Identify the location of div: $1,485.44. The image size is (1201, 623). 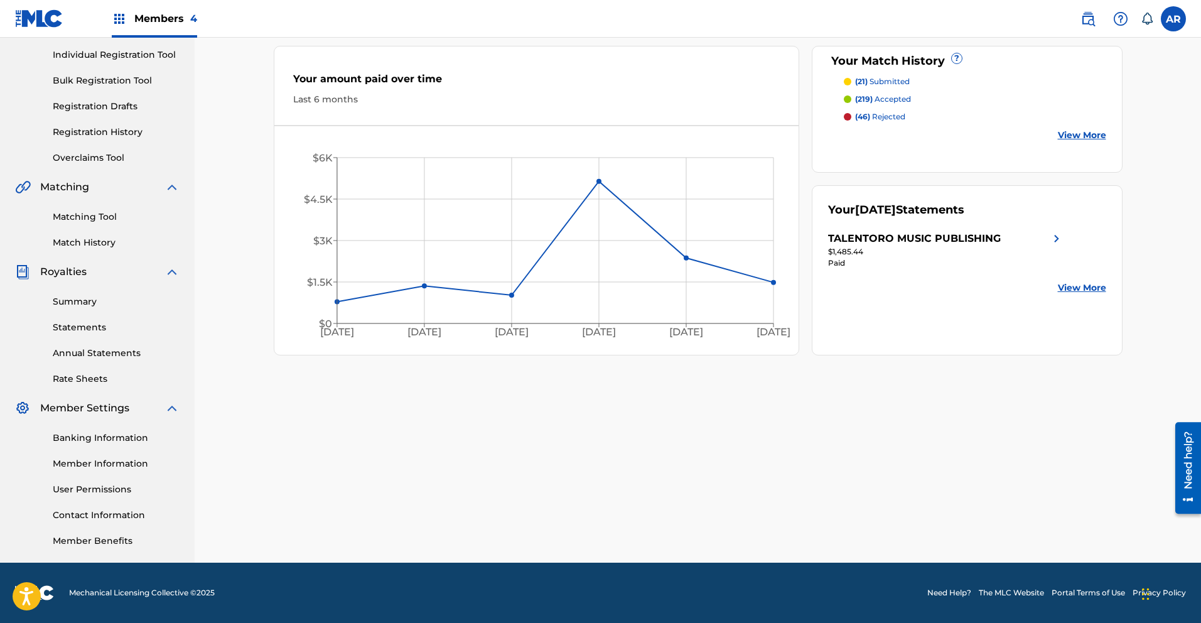
(946, 252).